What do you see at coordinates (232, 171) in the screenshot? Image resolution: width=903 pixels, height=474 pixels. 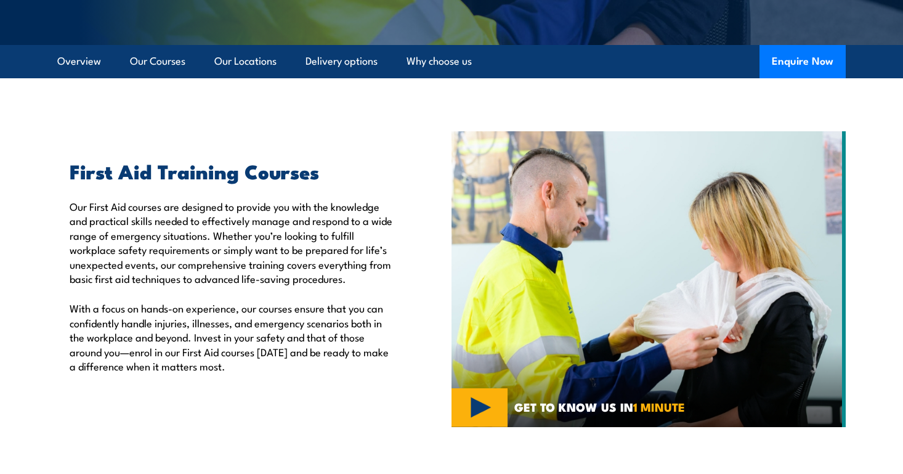 I see `h2: First Aid Training Courses` at bounding box center [232, 171].